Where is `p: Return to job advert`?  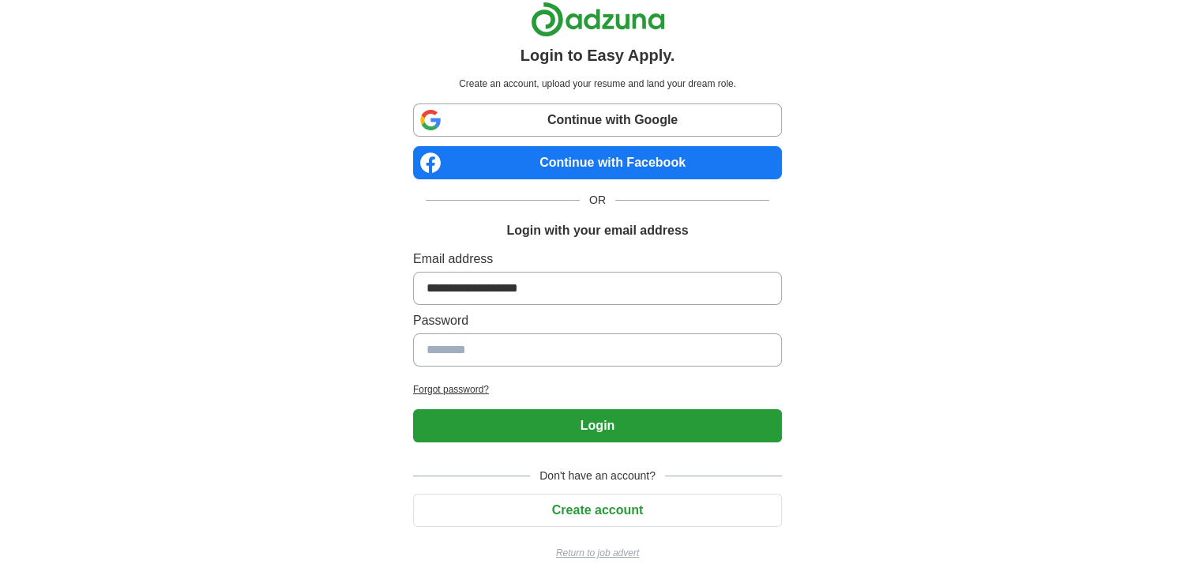 p: Return to job advert is located at coordinates (597, 553).